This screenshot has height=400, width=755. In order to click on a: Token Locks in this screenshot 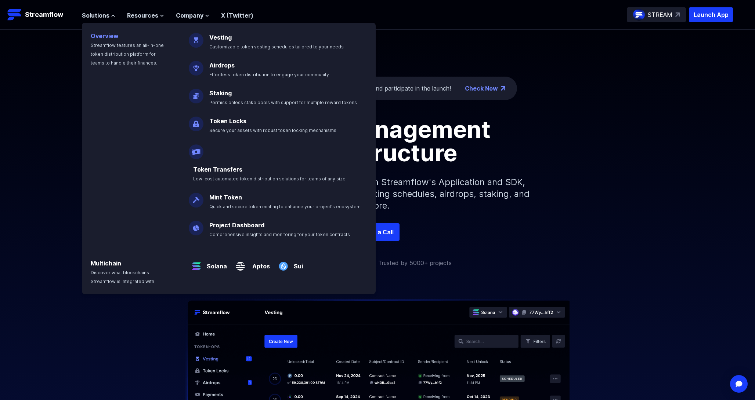, I will do `click(228, 121)`.